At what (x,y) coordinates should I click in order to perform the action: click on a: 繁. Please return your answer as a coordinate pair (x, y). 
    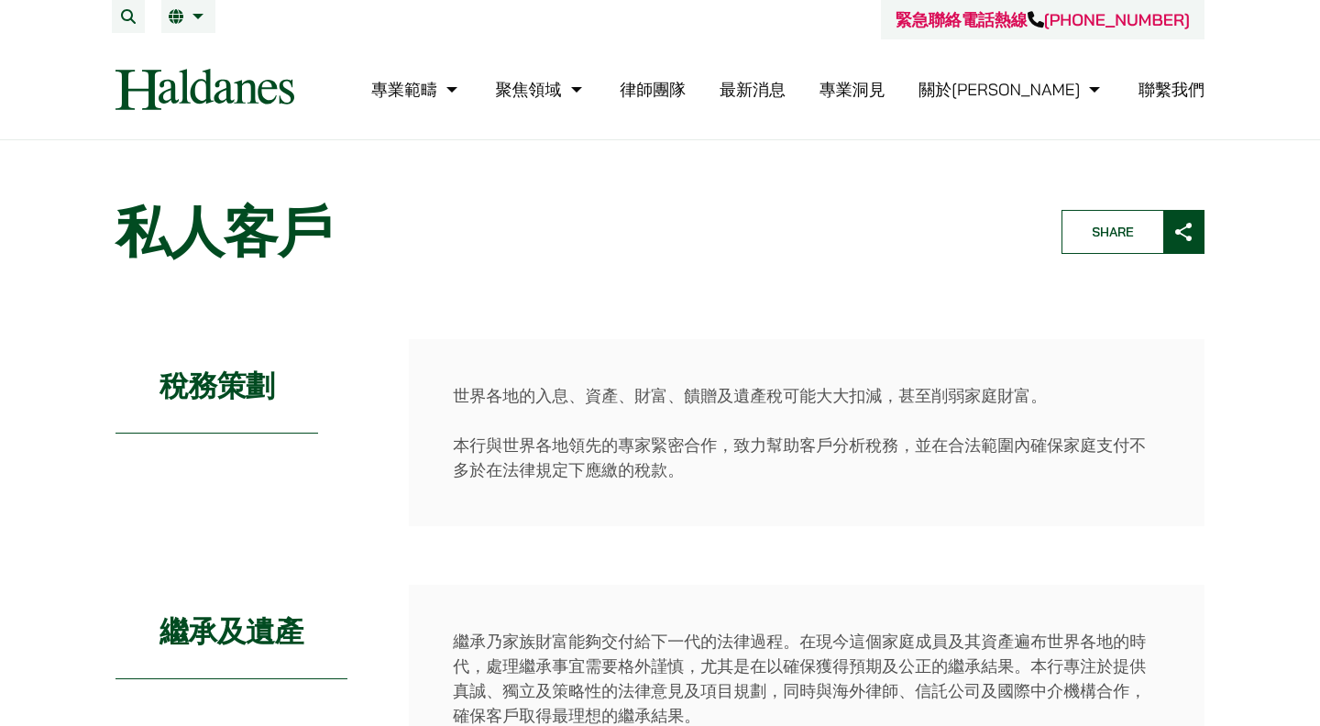
    Looking at the image, I should click on (188, 16).